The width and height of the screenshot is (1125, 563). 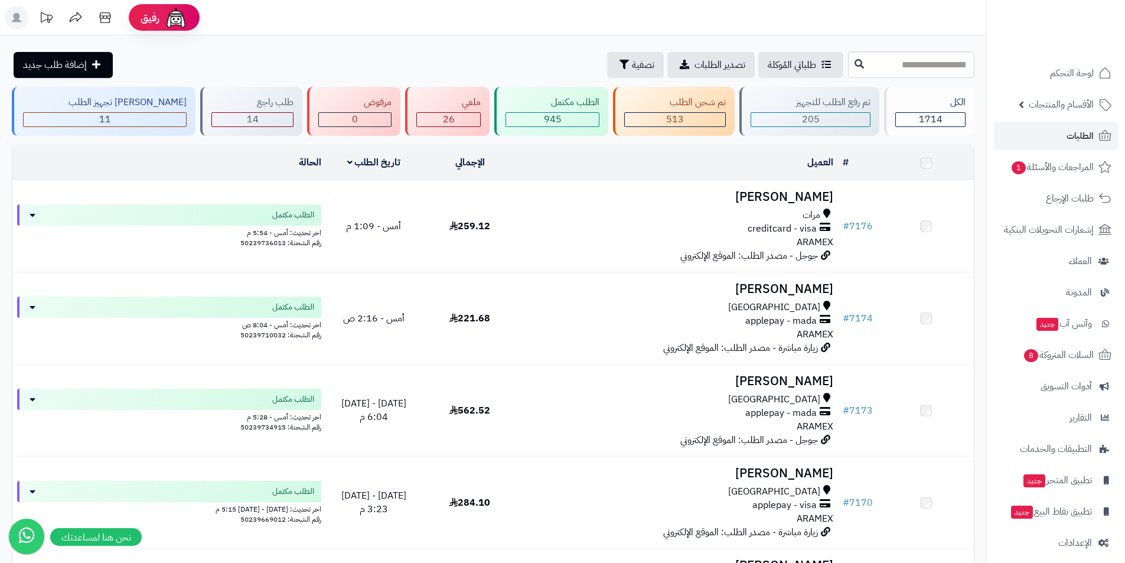 What do you see at coordinates (675, 119) in the screenshot?
I see `div: 513` at bounding box center [675, 119].